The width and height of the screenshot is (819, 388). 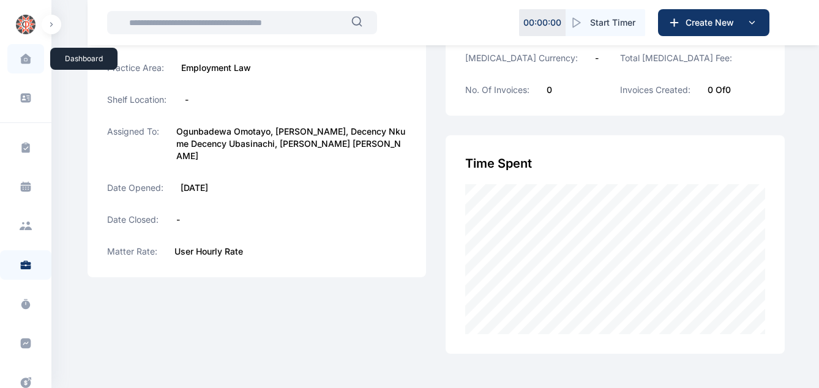 What do you see at coordinates (549, 90) in the screenshot?
I see `label: 0` at bounding box center [549, 90].